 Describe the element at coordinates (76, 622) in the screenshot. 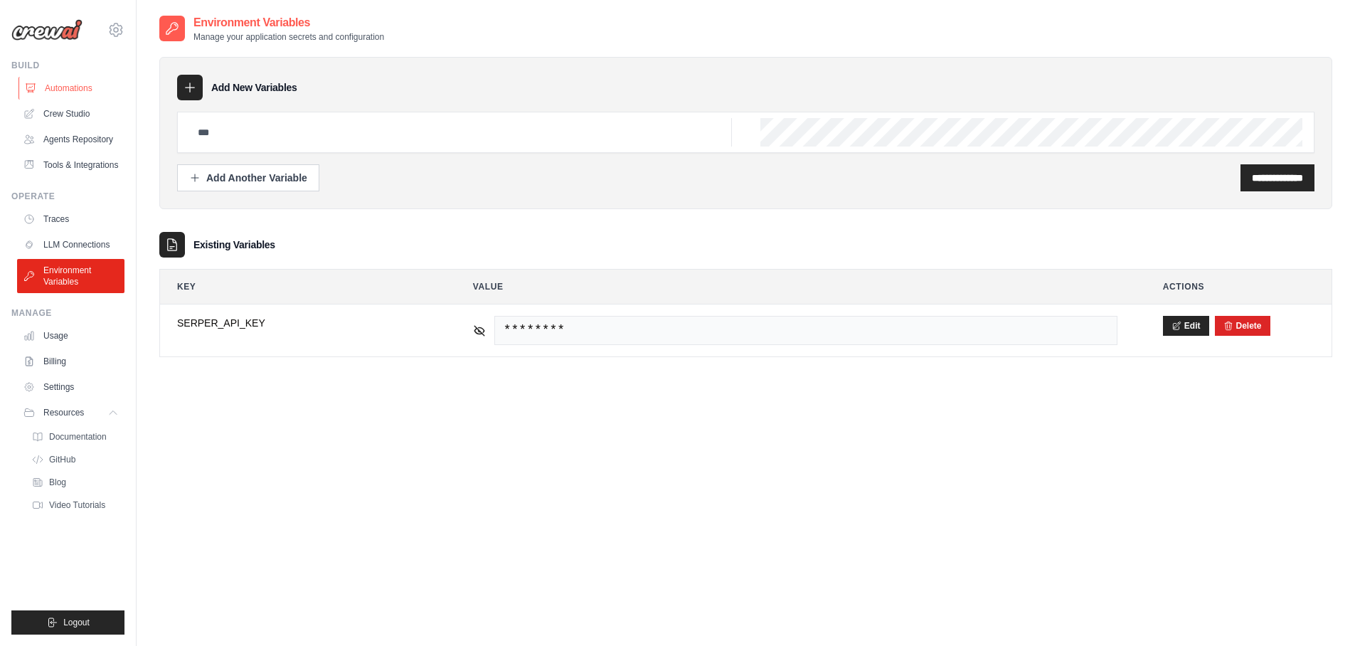

I see `span: Logout` at that location.